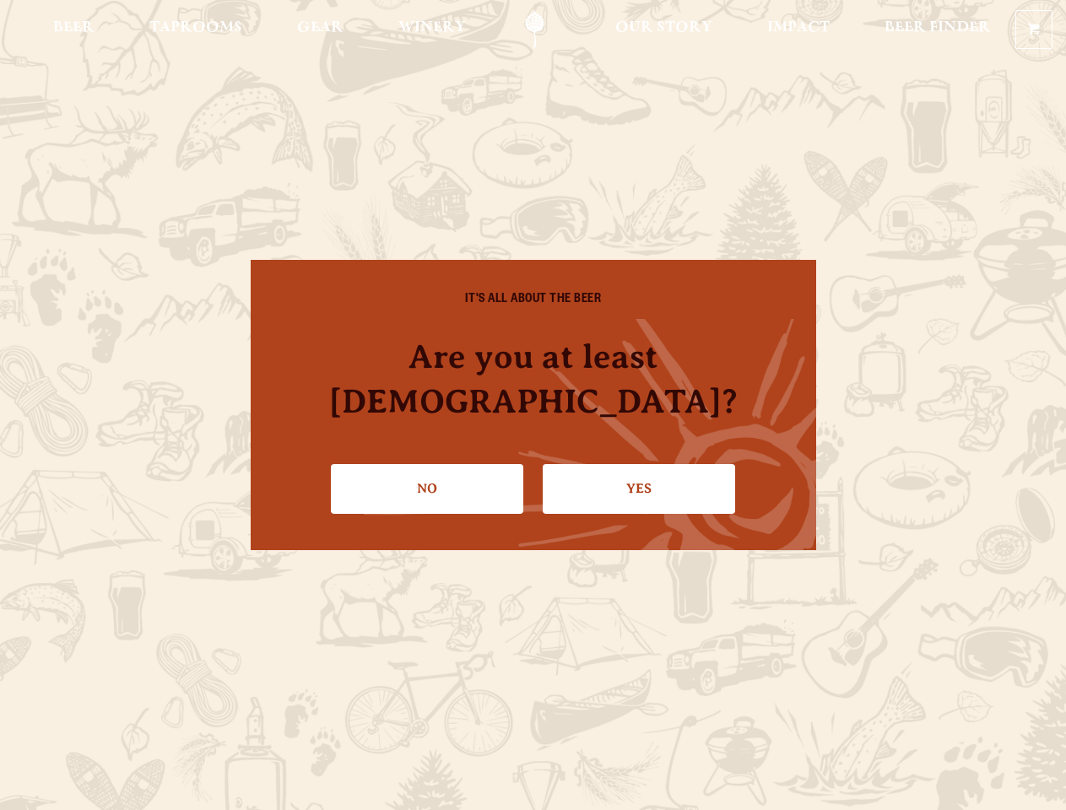 Image resolution: width=1066 pixels, height=810 pixels. Describe the element at coordinates (533, 301) in the screenshot. I see `h6: IT'S ALL ABOUT THE BEER` at that location.